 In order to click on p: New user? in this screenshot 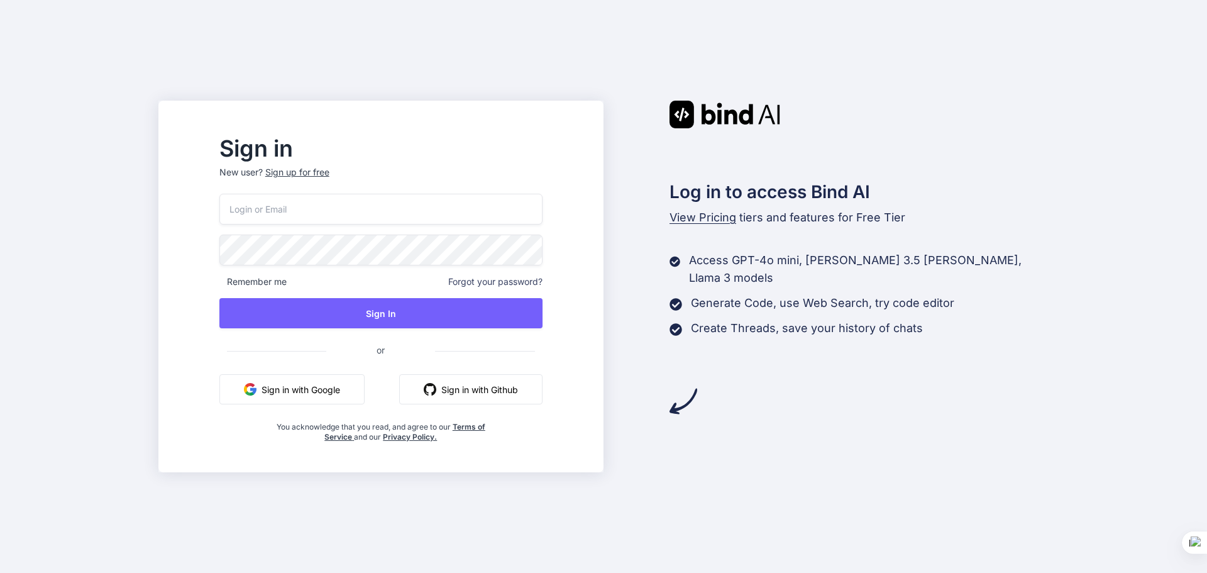, I will do `click(381, 180)`.